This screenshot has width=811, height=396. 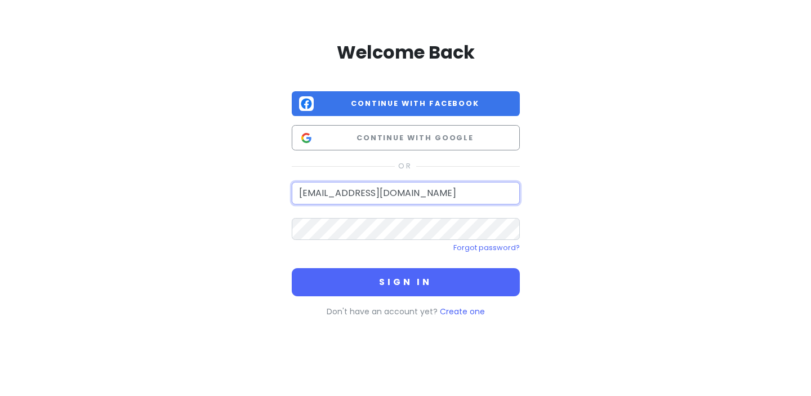 What do you see at coordinates (487, 247) in the screenshot?
I see `a: Forgot password?` at bounding box center [487, 247].